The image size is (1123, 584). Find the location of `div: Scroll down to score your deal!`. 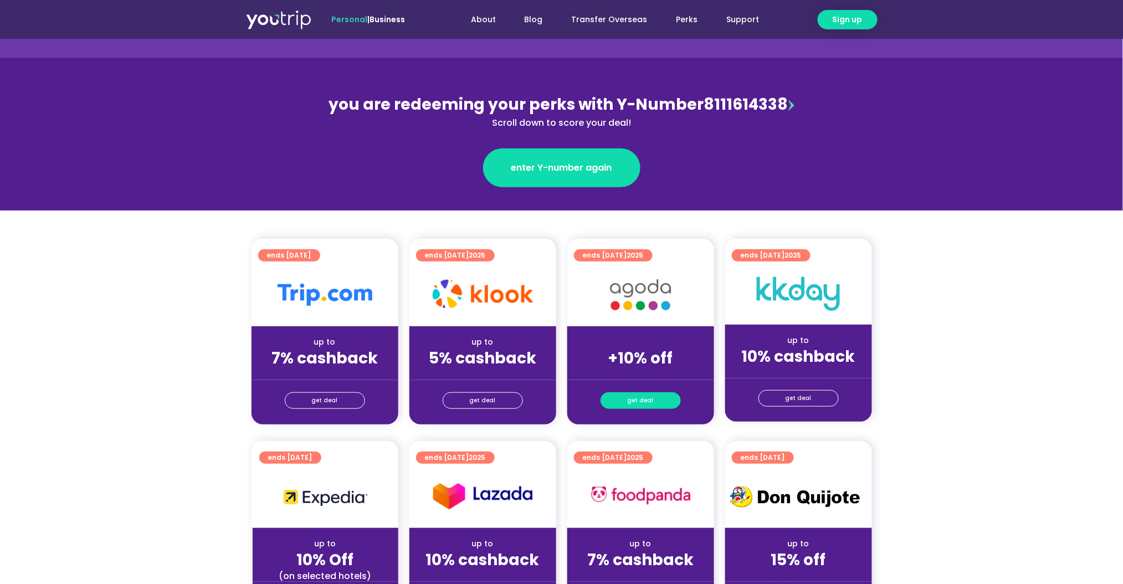

div: Scroll down to score your deal! is located at coordinates (562, 123).